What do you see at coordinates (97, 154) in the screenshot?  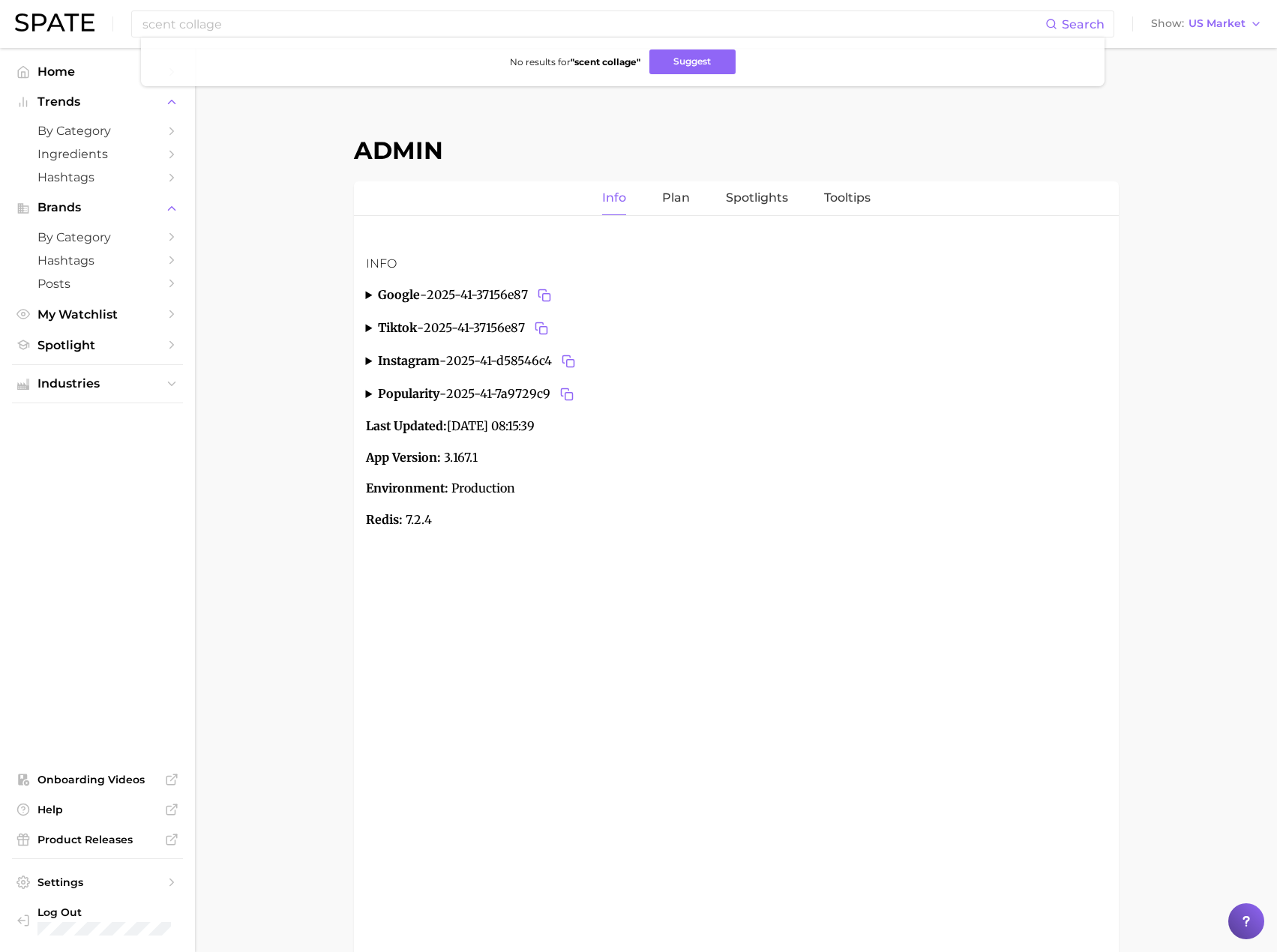 I see `a: Ingredients` at bounding box center [97, 154].